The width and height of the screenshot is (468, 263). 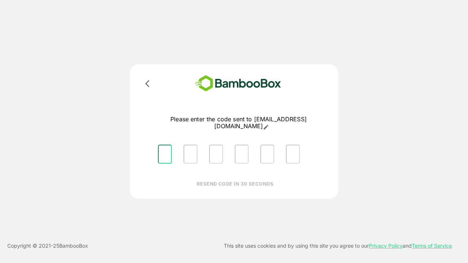 What do you see at coordinates (48, 246) in the screenshot?
I see `p: Copyright © 2021- 25 BambooBox` at bounding box center [48, 246].